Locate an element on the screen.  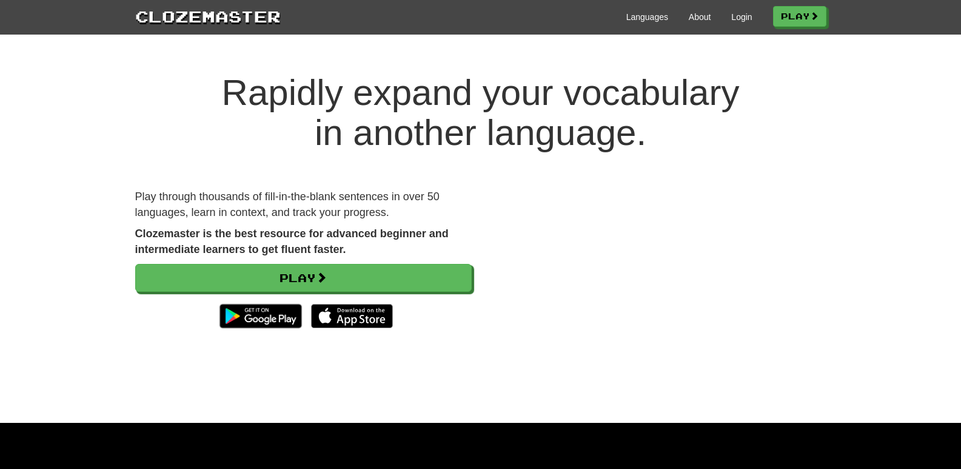
a: About is located at coordinates (700, 17).